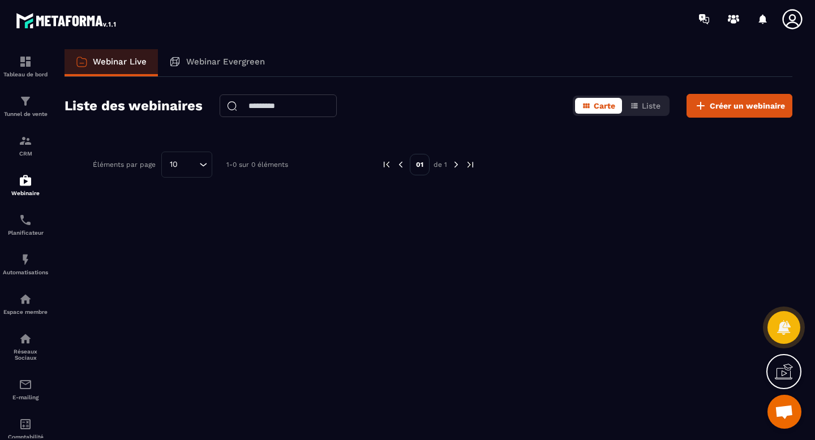  I want to click on h2: Liste des webinaires, so click(134, 106).